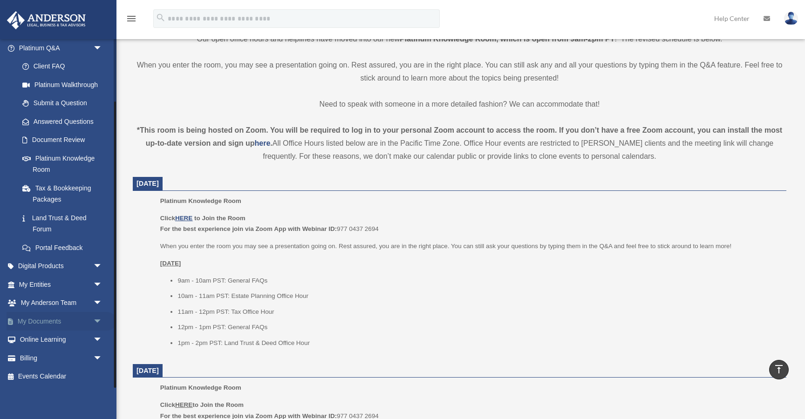  I want to click on a: My Documentsarrow_drop_down, so click(61, 321).